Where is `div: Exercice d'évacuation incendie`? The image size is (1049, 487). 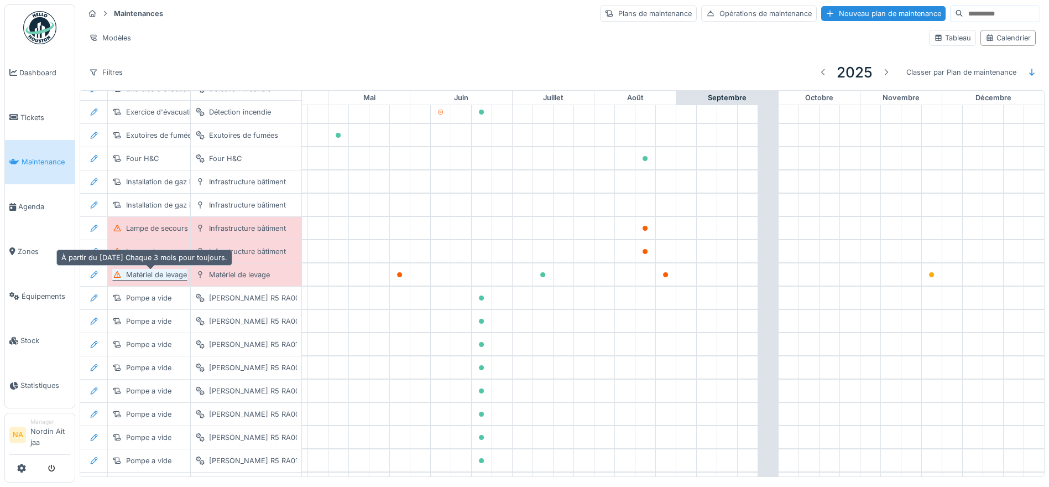 div: Exercice d'évacuation incendie is located at coordinates (178, 112).